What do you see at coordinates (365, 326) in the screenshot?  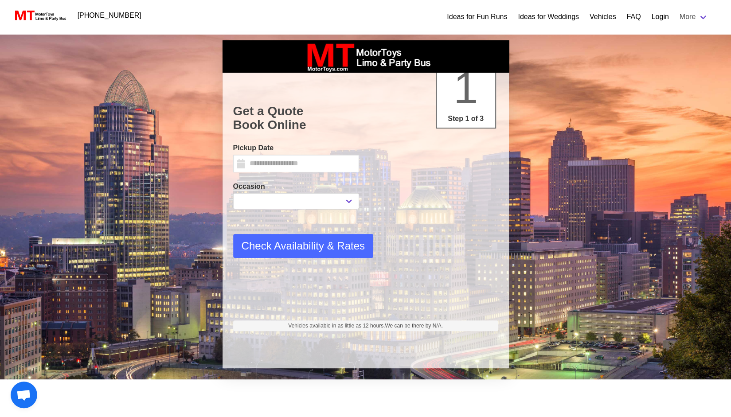 I see `span: Vehicles available in as little as 12 hours.` at bounding box center [365, 326].